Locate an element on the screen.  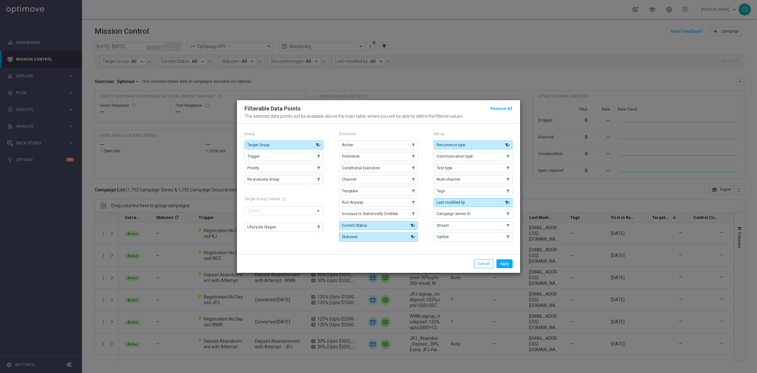
button: Action is located at coordinates (379, 145).